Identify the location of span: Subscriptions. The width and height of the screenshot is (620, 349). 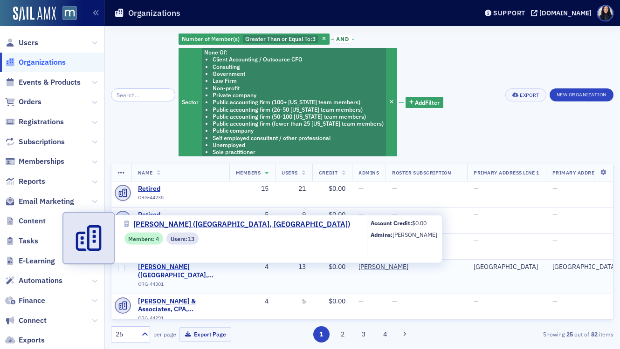
(41, 142).